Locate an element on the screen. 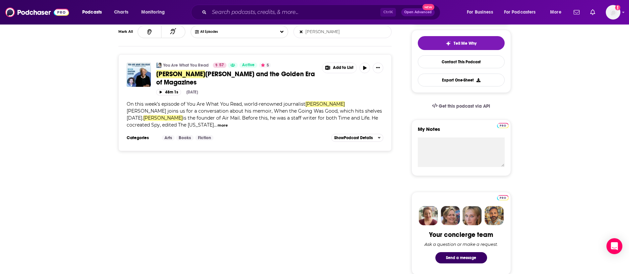  span: is the founder of Air Mail. Before this, he was a staff writer for both Time and Life. He cocreat... is located at coordinates (252, 121).